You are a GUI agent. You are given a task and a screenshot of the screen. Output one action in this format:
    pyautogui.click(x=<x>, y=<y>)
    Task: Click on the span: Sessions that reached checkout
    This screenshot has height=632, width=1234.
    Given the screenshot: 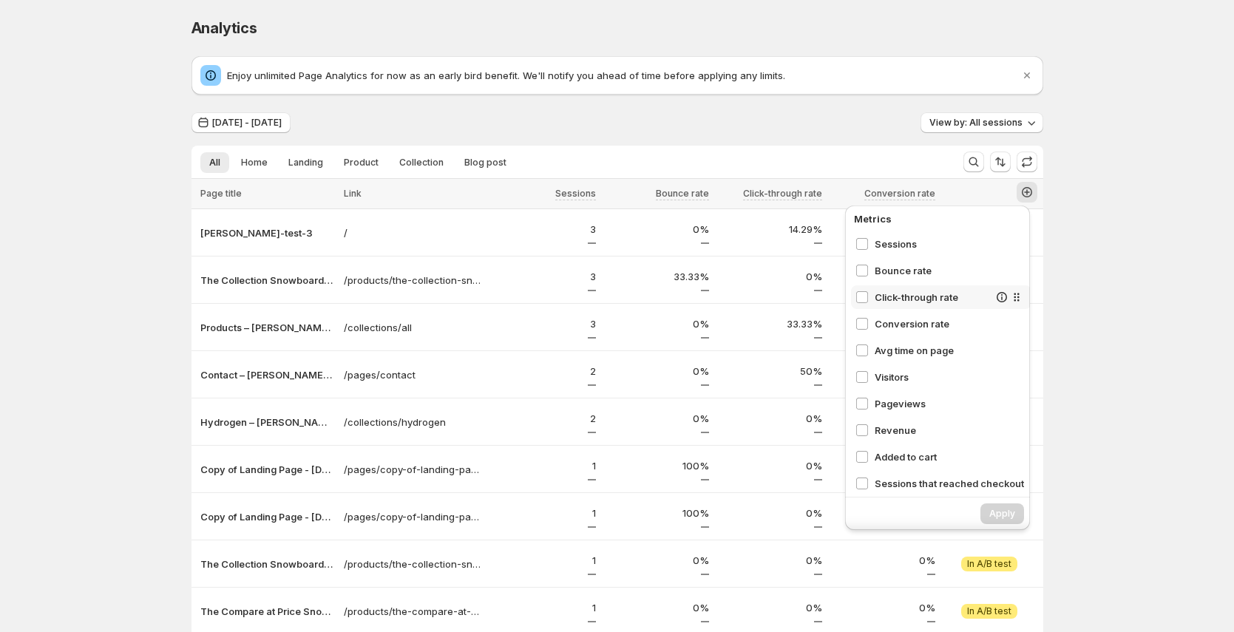 What is the action you would take?
    pyautogui.click(x=949, y=483)
    